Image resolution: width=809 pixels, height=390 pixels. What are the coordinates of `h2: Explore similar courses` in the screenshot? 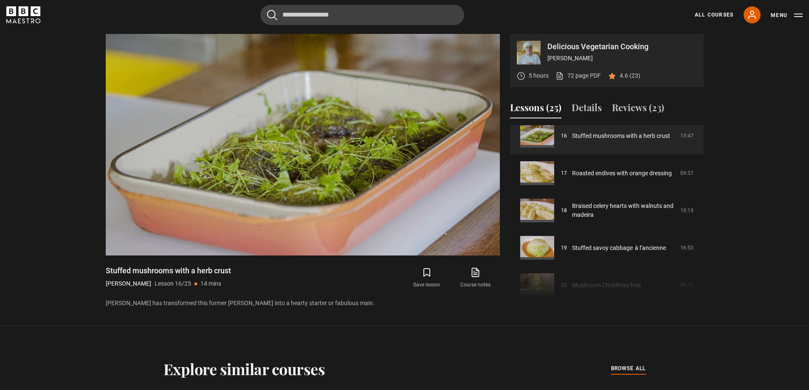 It's located at (244, 369).